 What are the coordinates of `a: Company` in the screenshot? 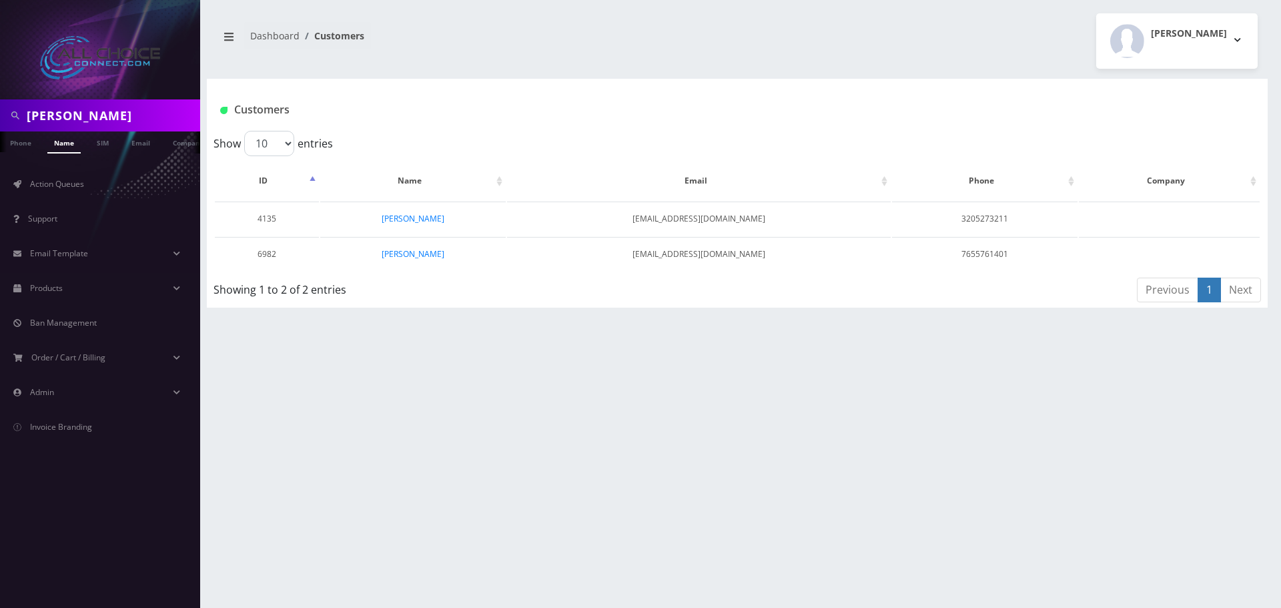 It's located at (188, 141).